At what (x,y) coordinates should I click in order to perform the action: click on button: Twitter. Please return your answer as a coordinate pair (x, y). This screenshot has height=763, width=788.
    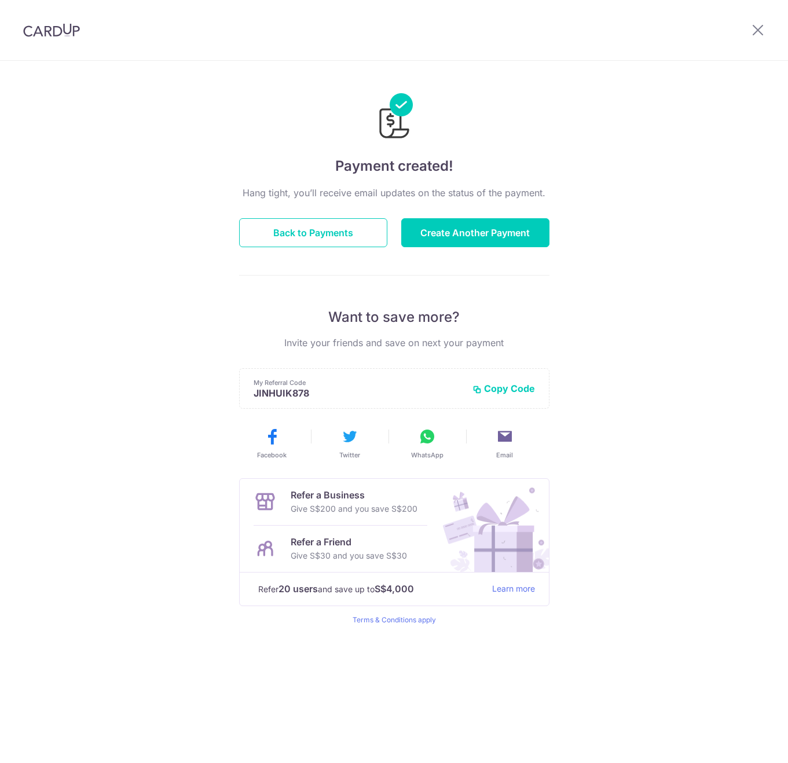
    Looking at the image, I should click on (350, 443).